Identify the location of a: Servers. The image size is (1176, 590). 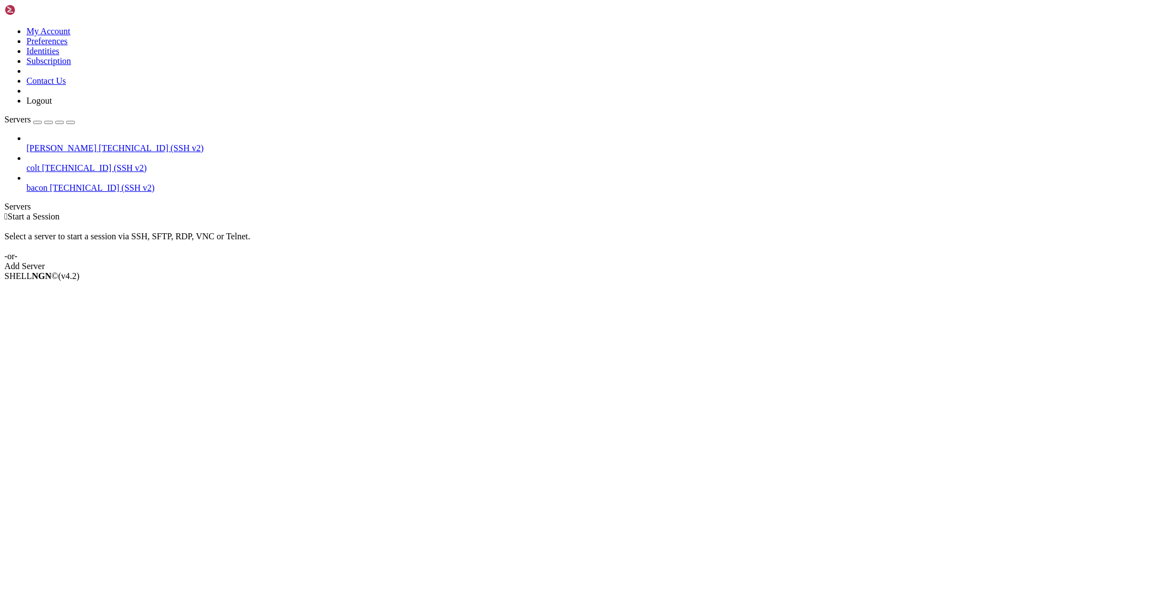
(40, 119).